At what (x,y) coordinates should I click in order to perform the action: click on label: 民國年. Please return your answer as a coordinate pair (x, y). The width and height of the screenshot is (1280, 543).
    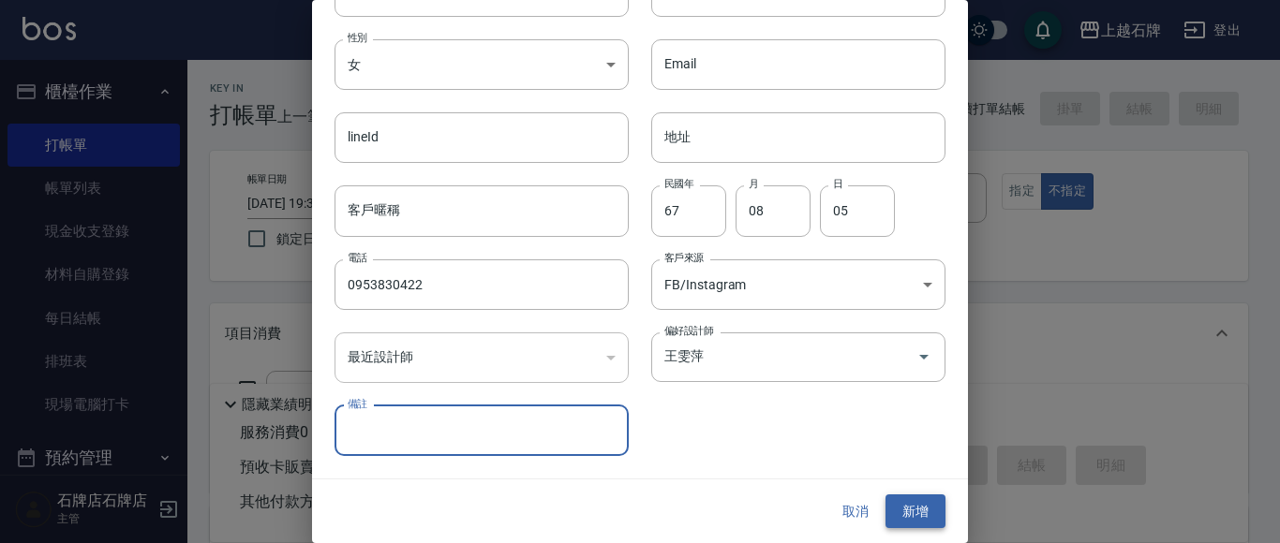
    Looking at the image, I should click on (678, 184).